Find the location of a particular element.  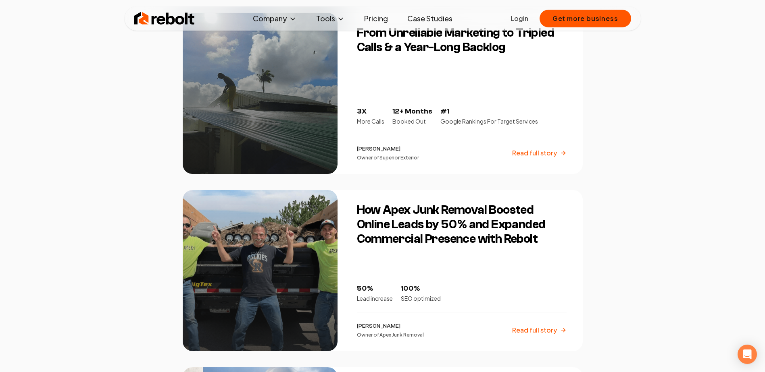

a: From Unreliable Marketing to Tripled Calls & a Year-Long BacklogFrom Unreliable Marketing to Trip... is located at coordinates (382, 94).